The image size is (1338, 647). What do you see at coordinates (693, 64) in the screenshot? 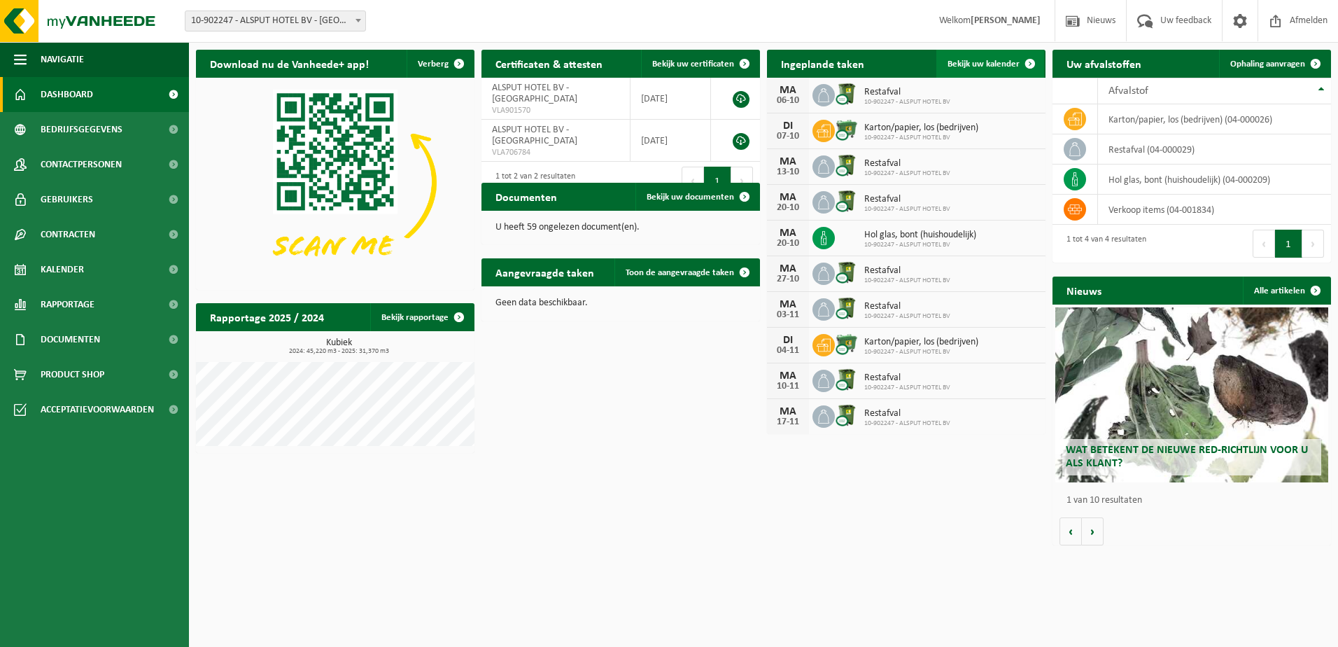
I see `span: Bekijk uw certificaten` at bounding box center [693, 64].